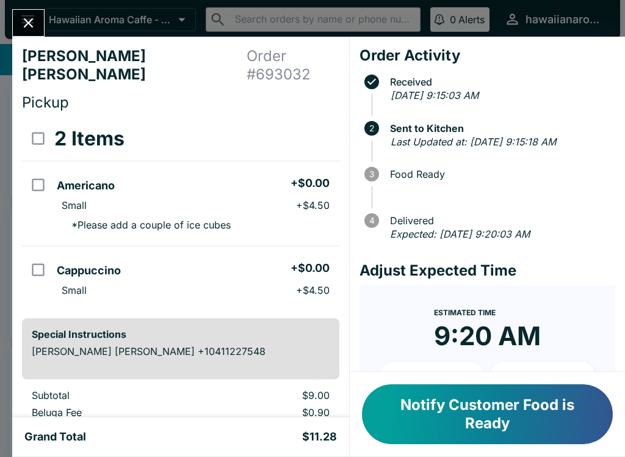 The height and width of the screenshot is (457, 625). Describe the element at coordinates (28, 23) in the screenshot. I see `button: Close` at that location.